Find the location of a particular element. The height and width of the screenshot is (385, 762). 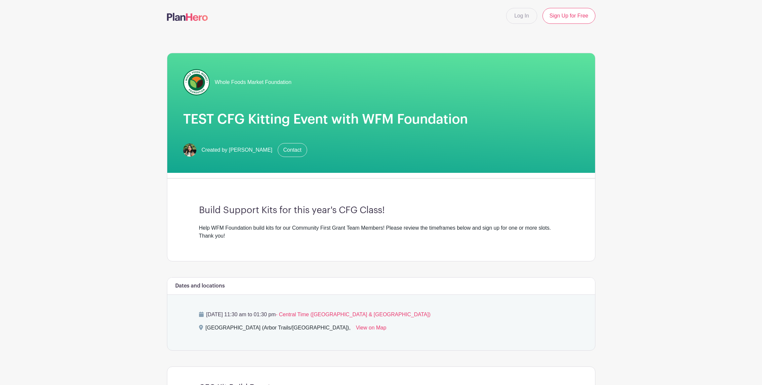

img: wfmf_primary_badge_4c.png is located at coordinates (196, 82).